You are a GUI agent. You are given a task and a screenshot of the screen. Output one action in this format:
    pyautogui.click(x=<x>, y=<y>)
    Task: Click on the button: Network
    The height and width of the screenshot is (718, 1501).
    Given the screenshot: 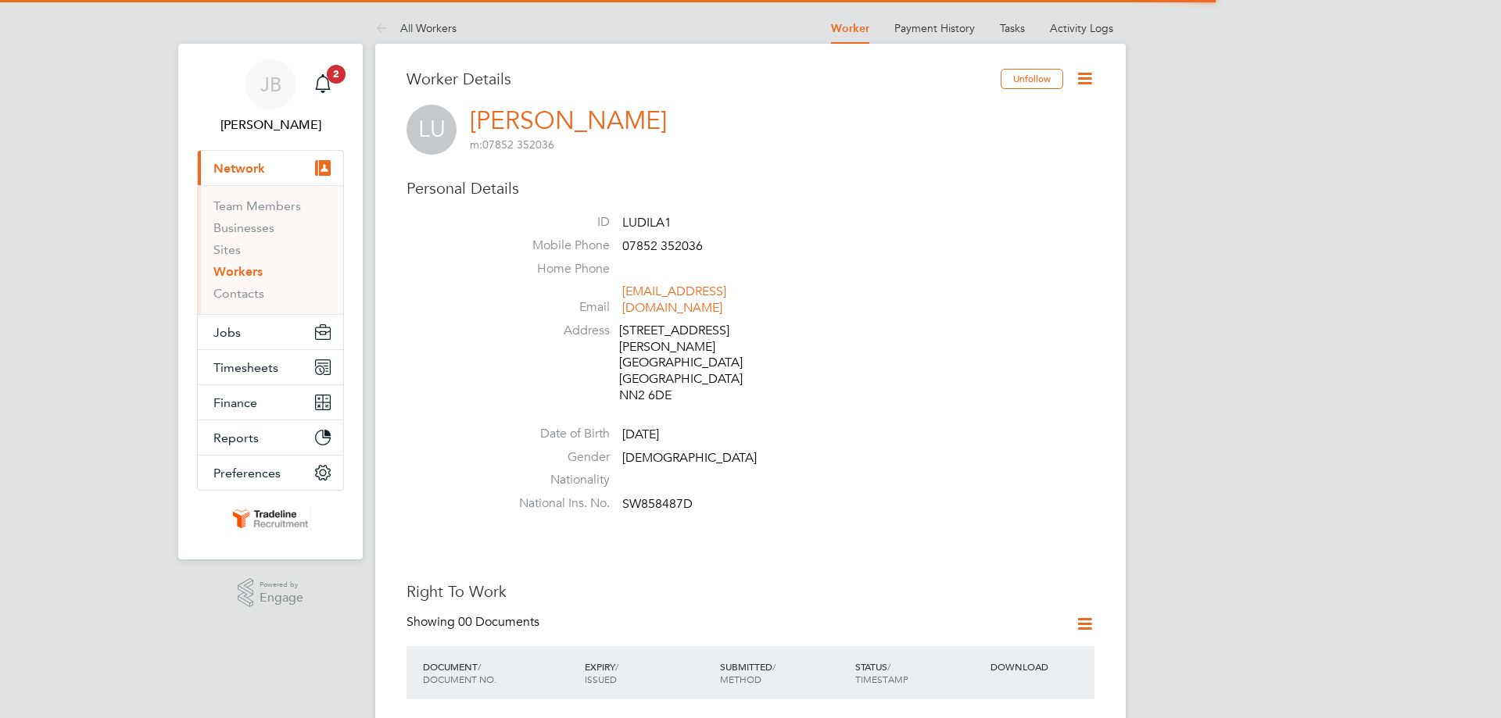 What is the action you would take?
    pyautogui.click(x=271, y=168)
    